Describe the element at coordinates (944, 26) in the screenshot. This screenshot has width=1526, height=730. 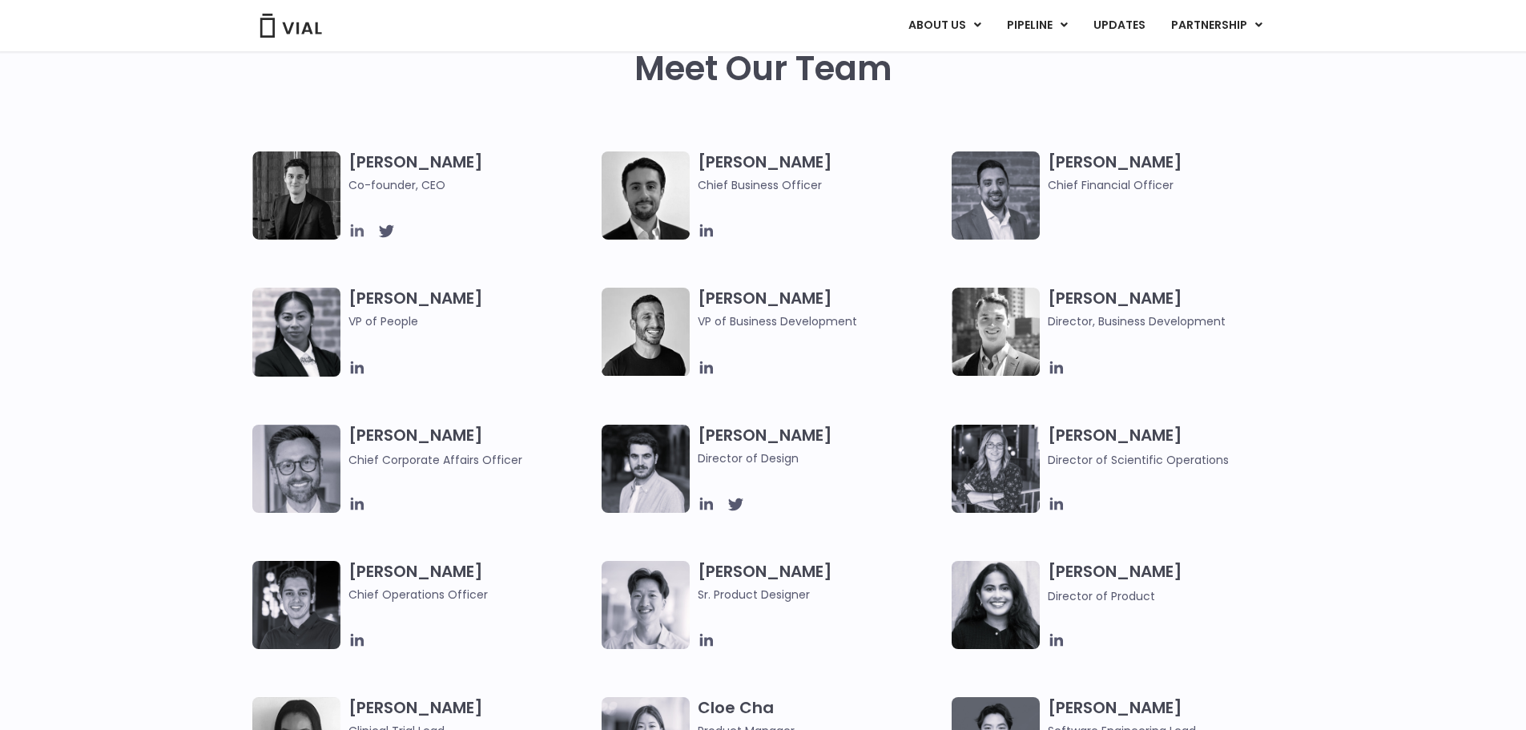
I see `a: ABOUT USMenu Toggle` at that location.